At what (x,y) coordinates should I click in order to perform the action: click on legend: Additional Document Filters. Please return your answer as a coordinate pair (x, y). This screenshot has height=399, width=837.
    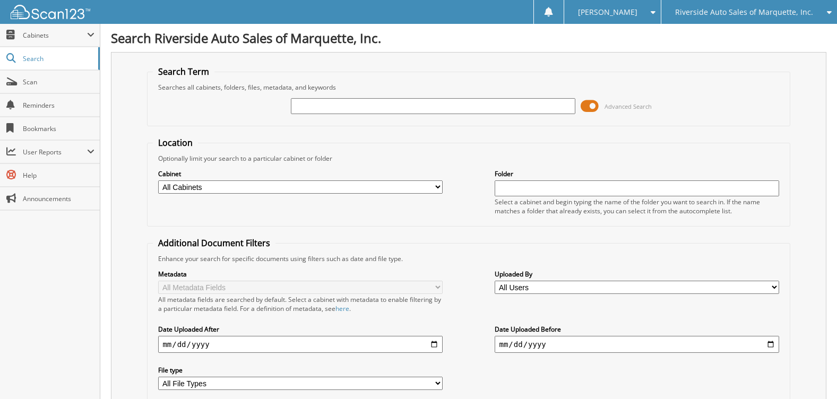
    Looking at the image, I should click on (214, 243).